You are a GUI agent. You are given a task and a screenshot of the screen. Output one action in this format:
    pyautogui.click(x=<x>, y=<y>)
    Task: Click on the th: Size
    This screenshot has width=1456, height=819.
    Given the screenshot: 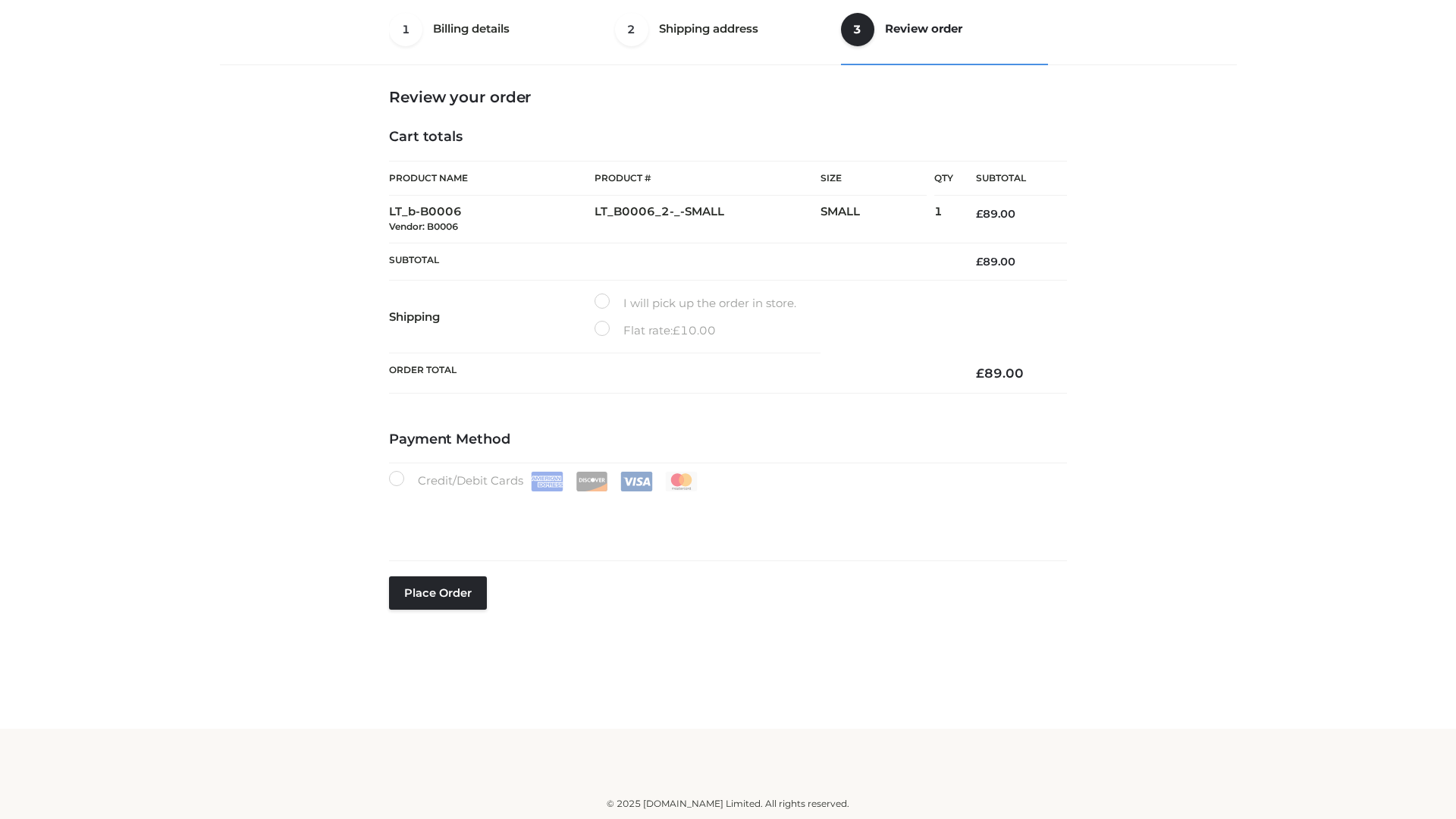 What is the action you would take?
    pyautogui.click(x=873, y=178)
    